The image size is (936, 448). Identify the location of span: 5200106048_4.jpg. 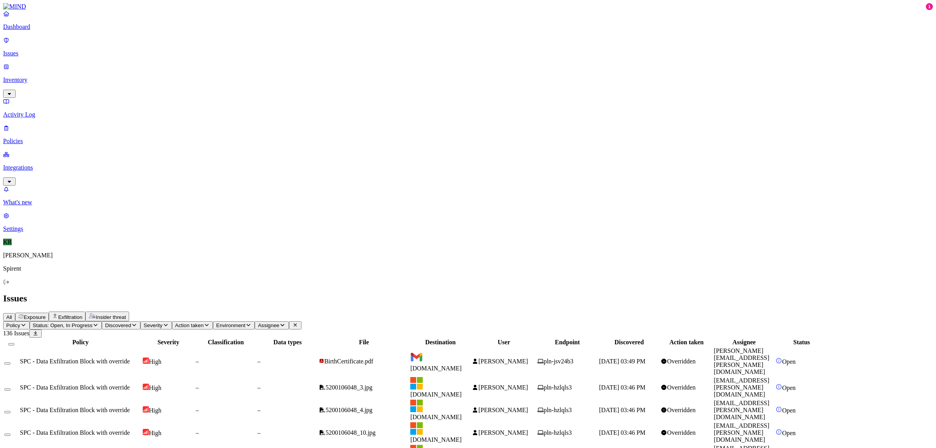
(349, 410).